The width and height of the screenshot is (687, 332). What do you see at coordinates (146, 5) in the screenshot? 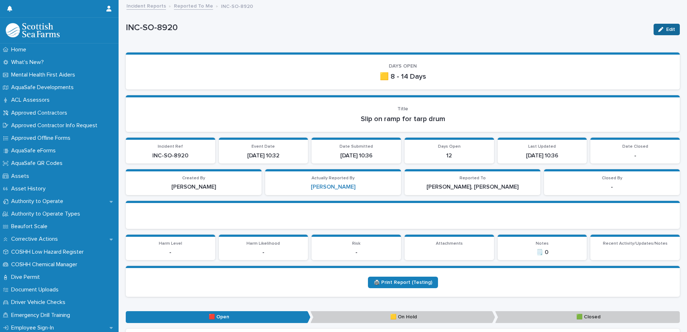
I see `a: Incident Reports` at bounding box center [146, 5].